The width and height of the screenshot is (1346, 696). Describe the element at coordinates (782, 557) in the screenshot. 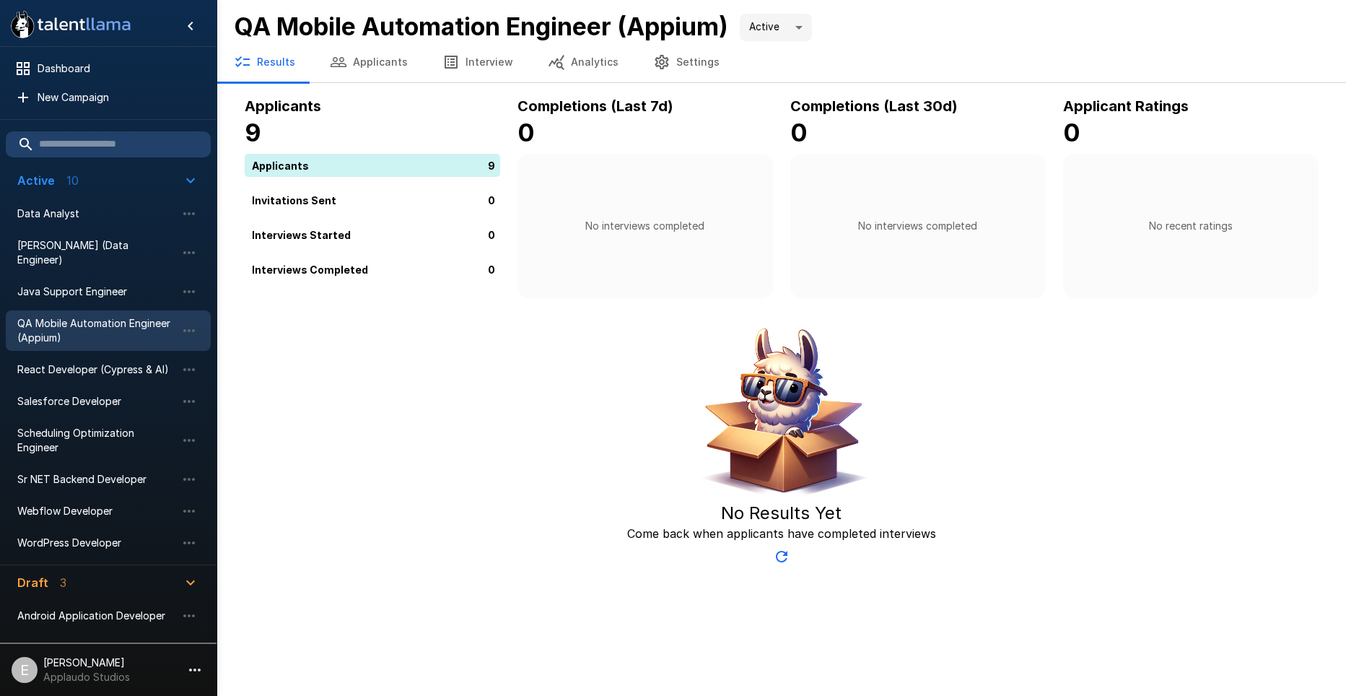

I see `button: Updated Today - 11:21 AM` at that location.